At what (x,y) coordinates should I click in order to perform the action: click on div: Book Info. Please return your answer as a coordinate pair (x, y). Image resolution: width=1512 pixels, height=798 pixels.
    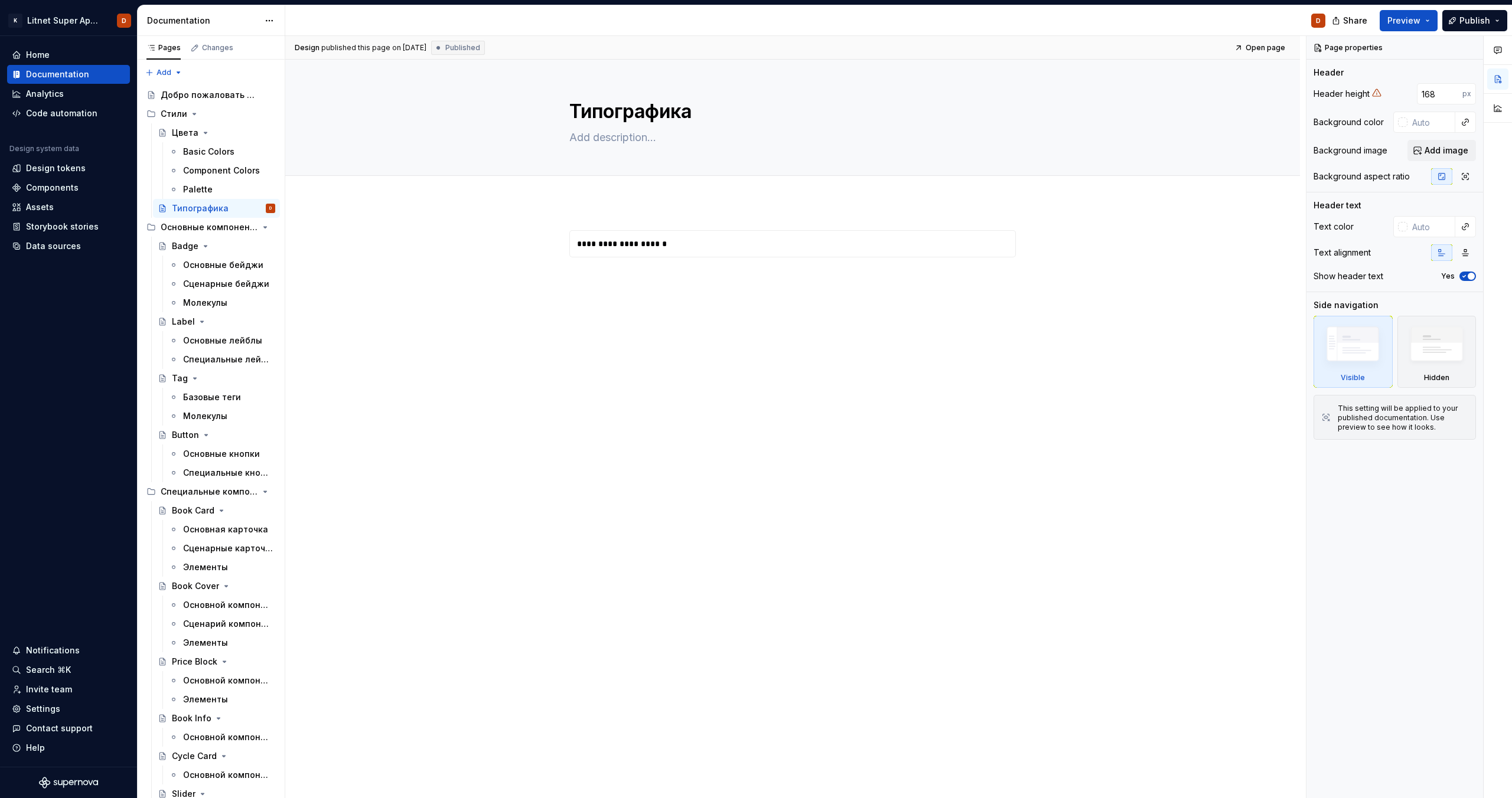
    Looking at the image, I should click on (191, 719).